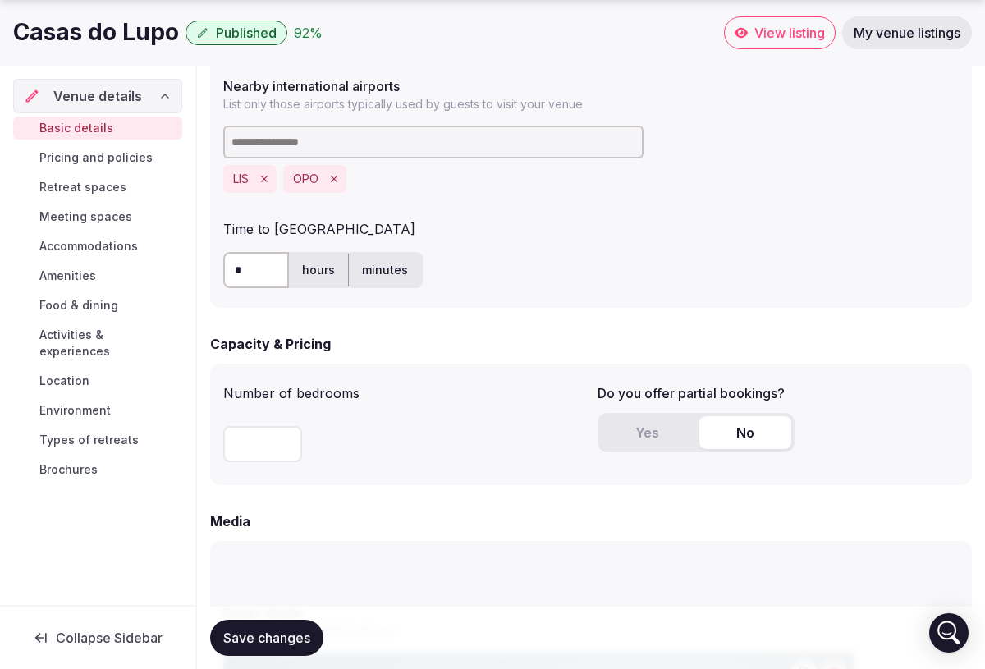  What do you see at coordinates (334, 179) in the screenshot?
I see `button: Remove OPO` at bounding box center [334, 179].